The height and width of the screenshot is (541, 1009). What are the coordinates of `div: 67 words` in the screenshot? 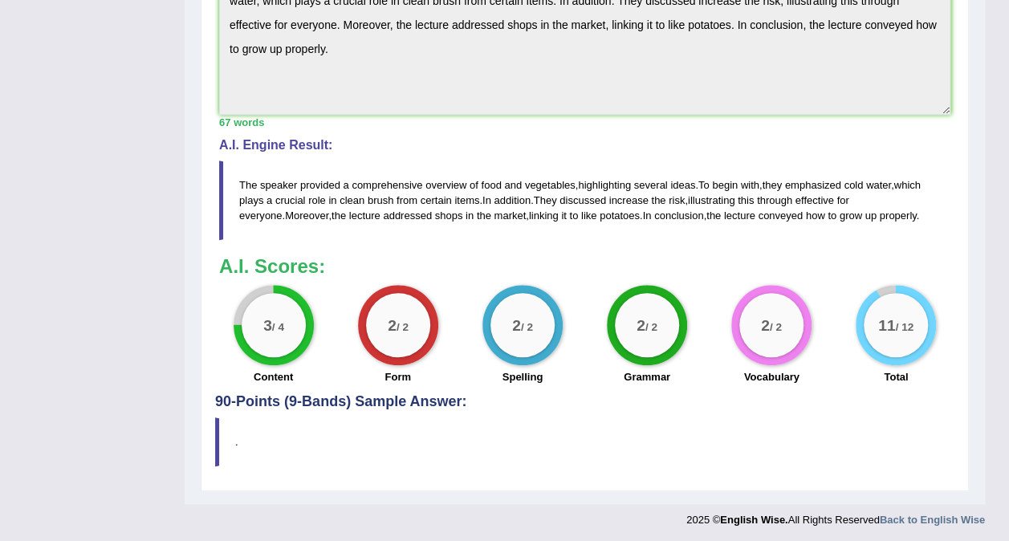 It's located at (585, 122).